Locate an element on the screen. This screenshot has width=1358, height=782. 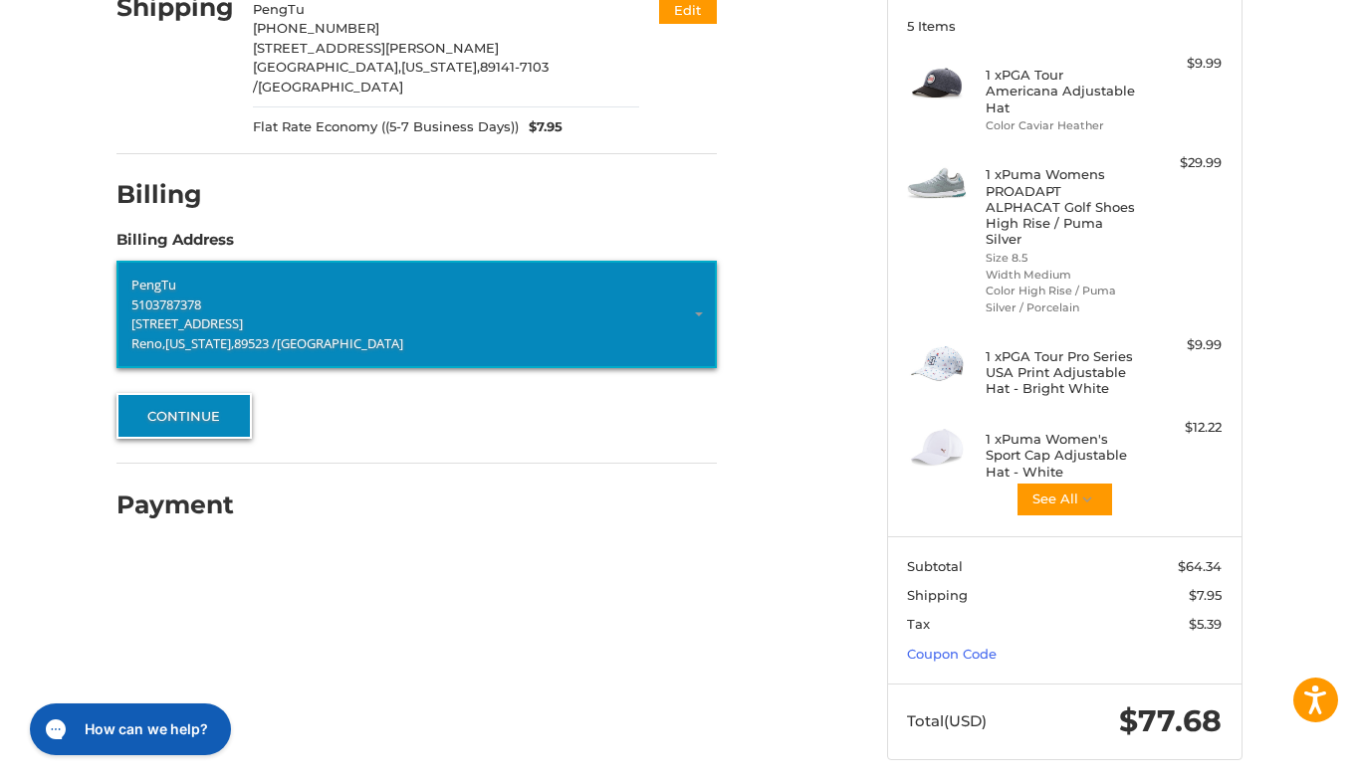
span: Total (USD) is located at coordinates (947, 721).